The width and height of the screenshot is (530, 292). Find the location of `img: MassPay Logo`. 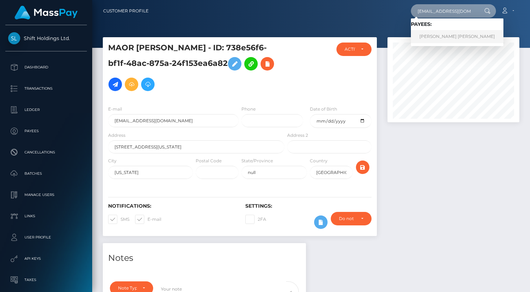

img: MassPay Logo is located at coordinates (46, 12).